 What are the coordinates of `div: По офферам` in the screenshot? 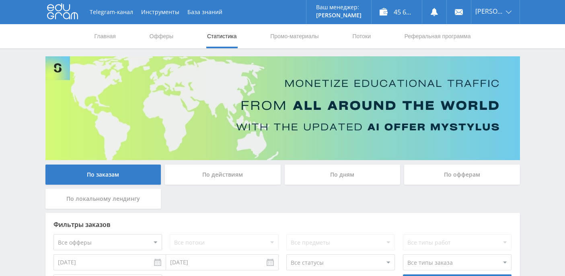 It's located at (462, 175).